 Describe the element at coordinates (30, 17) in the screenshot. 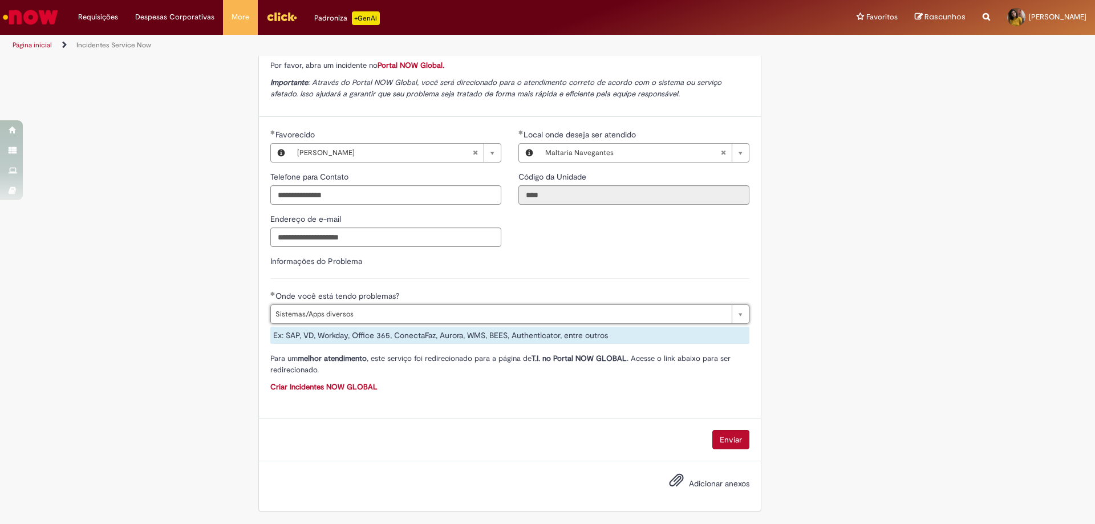

I see `img: ServiceNow` at that location.